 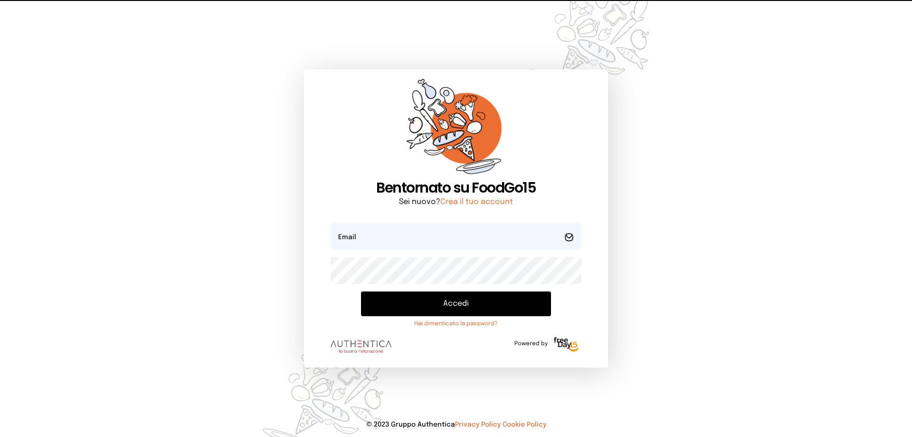 I want to click on h1: Bentornato su FoodGo15, so click(x=456, y=188).